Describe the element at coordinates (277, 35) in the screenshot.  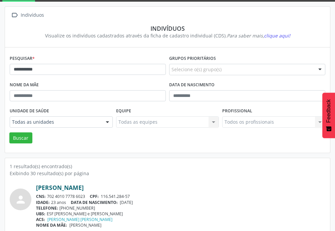
I see `span: clique aqui!` at that location.